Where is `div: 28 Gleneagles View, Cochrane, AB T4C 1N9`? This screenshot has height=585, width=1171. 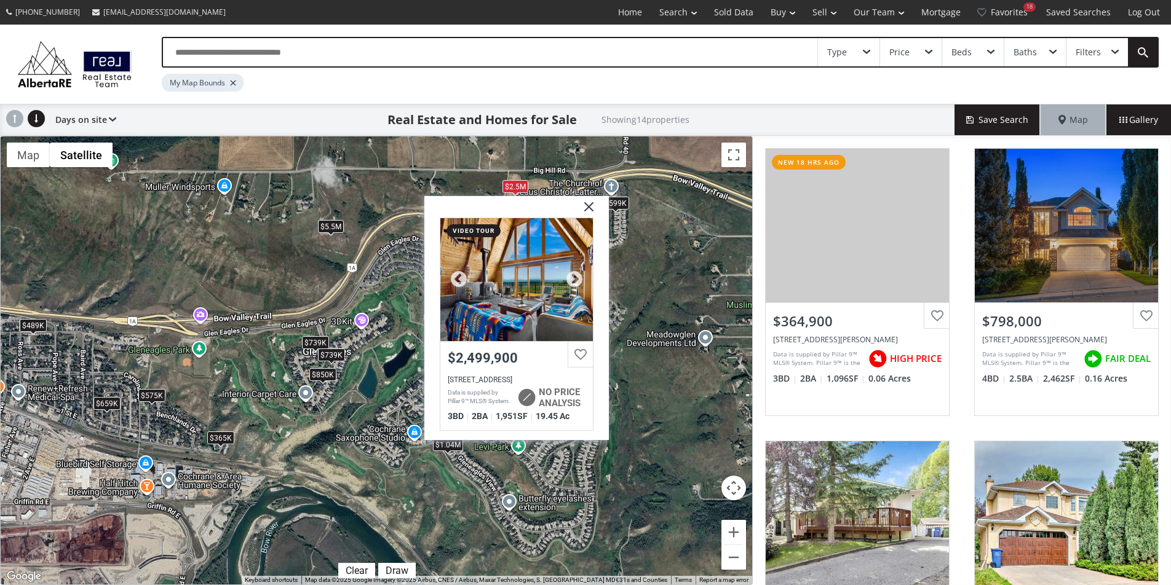 div: 28 Gleneagles View, Cochrane, AB T4C 1N9 is located at coordinates (1066, 339).